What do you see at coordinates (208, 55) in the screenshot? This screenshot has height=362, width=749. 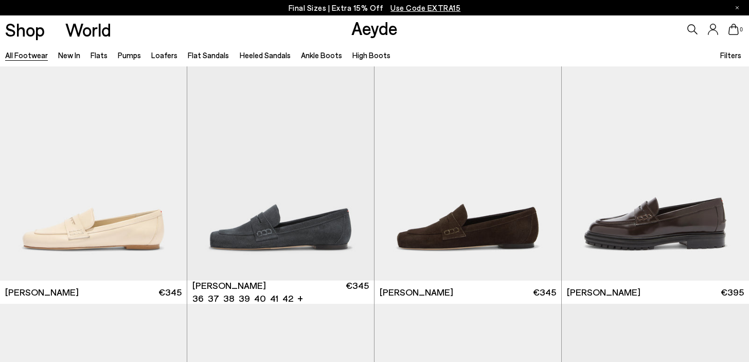 I see `a: Flat Sandals` at bounding box center [208, 55].